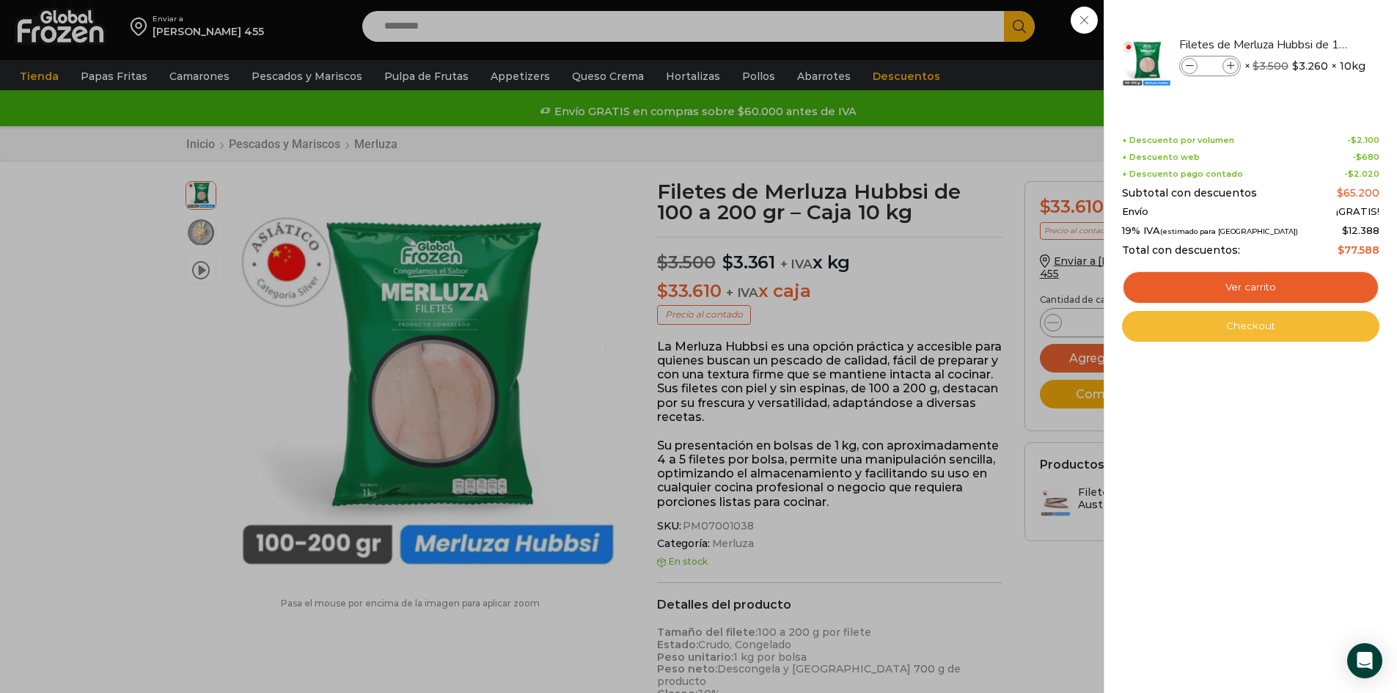  What do you see at coordinates (1250, 287) in the screenshot?
I see `a: Ver carrito` at bounding box center [1250, 287].